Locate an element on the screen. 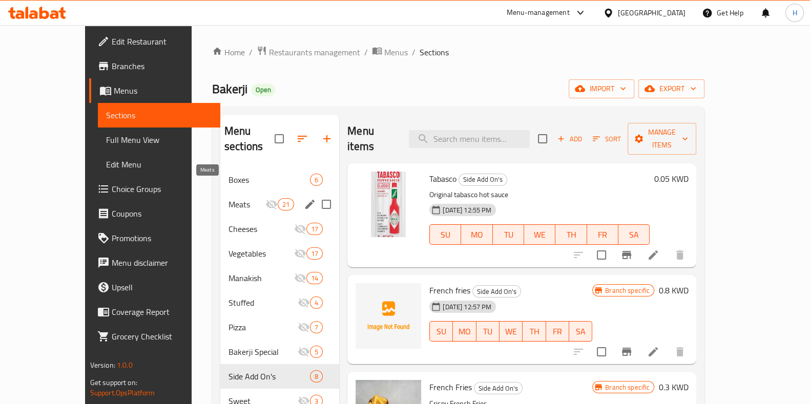 The height and width of the screenshot is (404, 810). a: Coupons is located at coordinates (155, 214).